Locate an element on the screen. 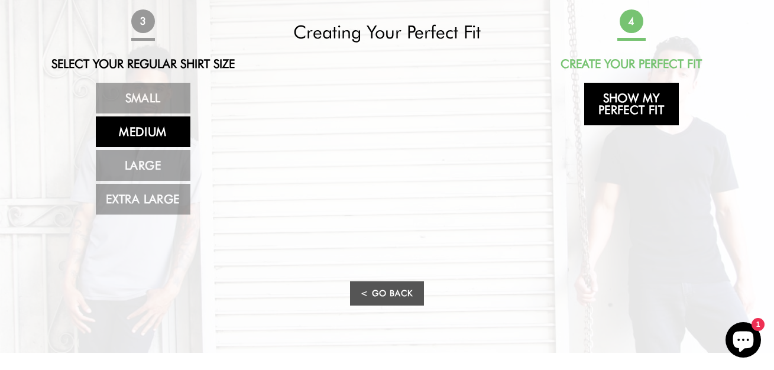 Image resolution: width=774 pixels, height=370 pixels. h2: Select Your Regular Shirt Size is located at coordinates (143, 64).